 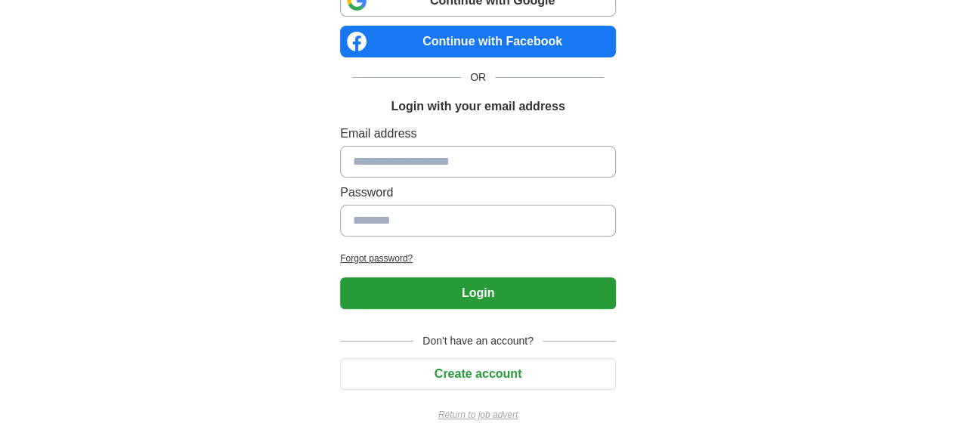 I want to click on a: Return to job advert, so click(x=478, y=415).